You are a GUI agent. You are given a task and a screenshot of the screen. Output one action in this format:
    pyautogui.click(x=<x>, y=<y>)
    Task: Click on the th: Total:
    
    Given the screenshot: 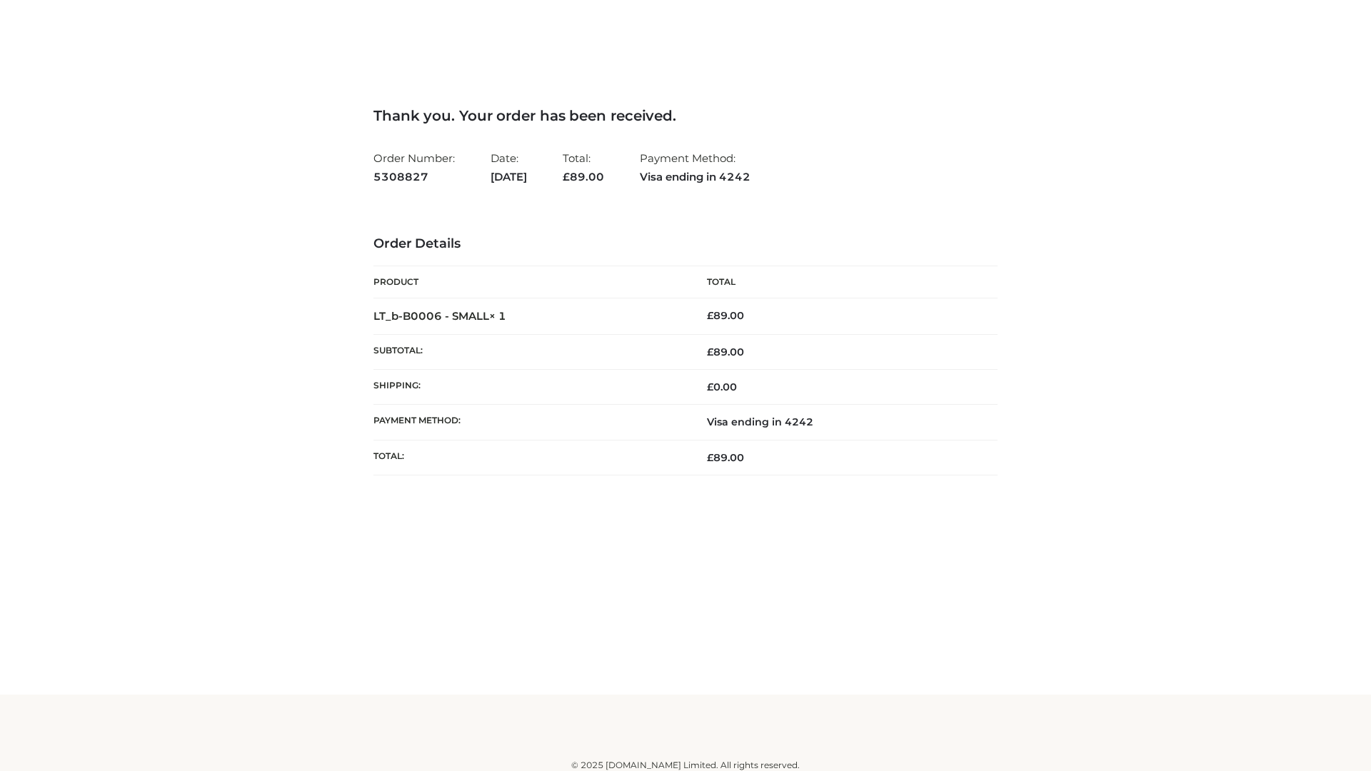 What is the action you would take?
    pyautogui.click(x=529, y=457)
    